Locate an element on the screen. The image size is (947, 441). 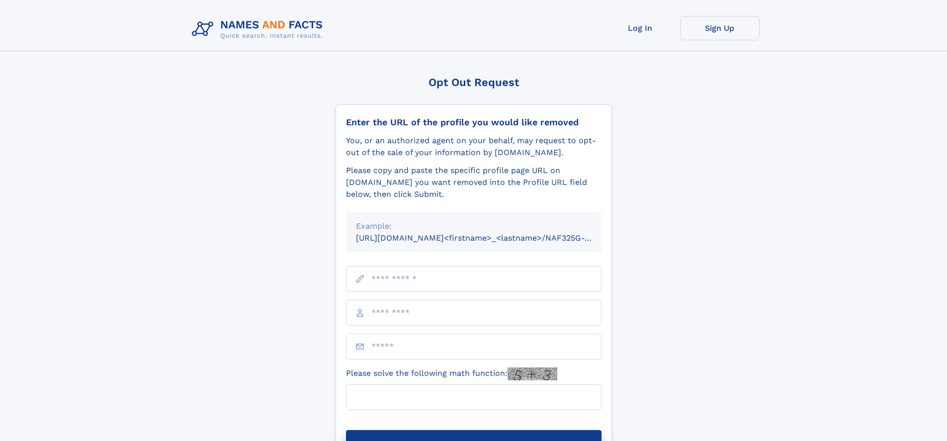
div: Example: is located at coordinates (474, 226).